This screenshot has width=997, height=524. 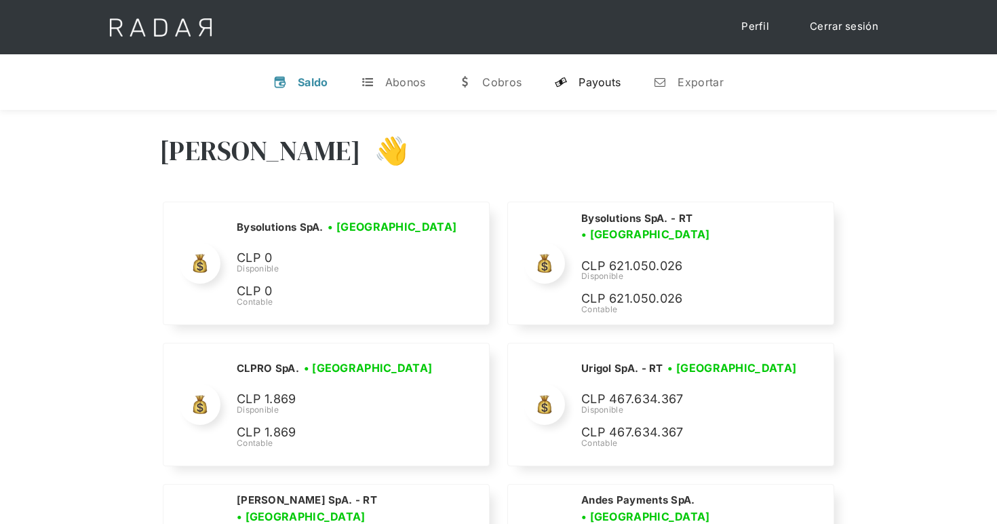 I want to click on div: Saldo, so click(x=313, y=82).